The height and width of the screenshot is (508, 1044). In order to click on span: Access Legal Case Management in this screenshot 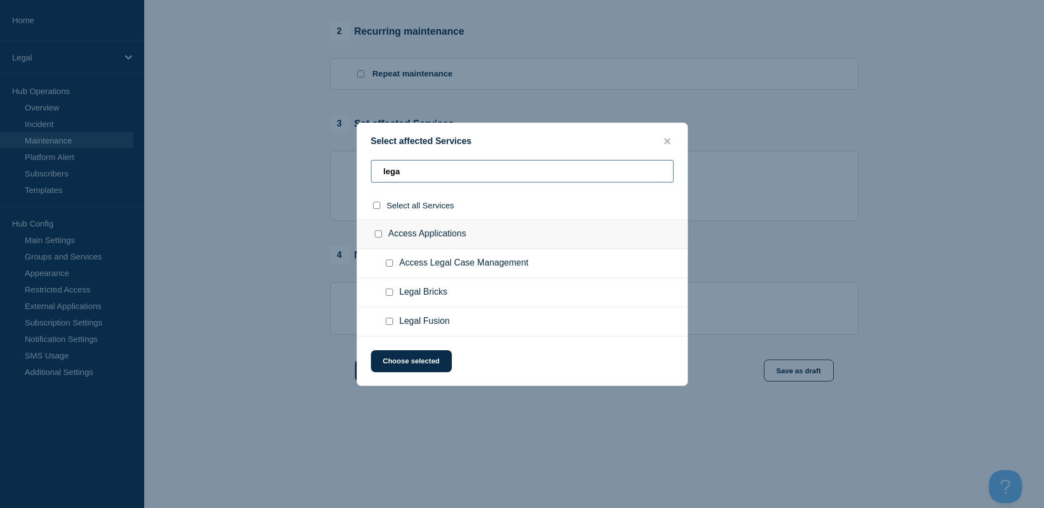, I will do `click(464, 263)`.